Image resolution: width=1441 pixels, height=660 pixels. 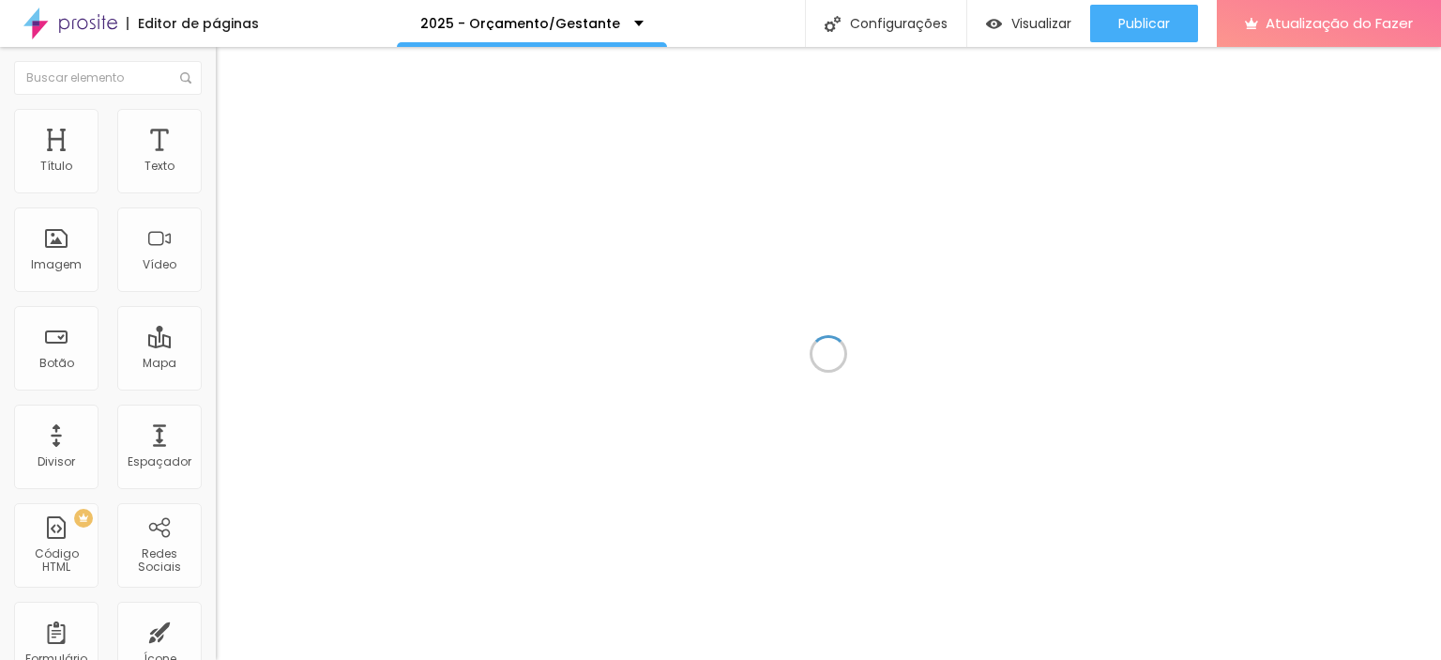 I want to click on font: Atualização do Fazer, so click(x=1339, y=23).